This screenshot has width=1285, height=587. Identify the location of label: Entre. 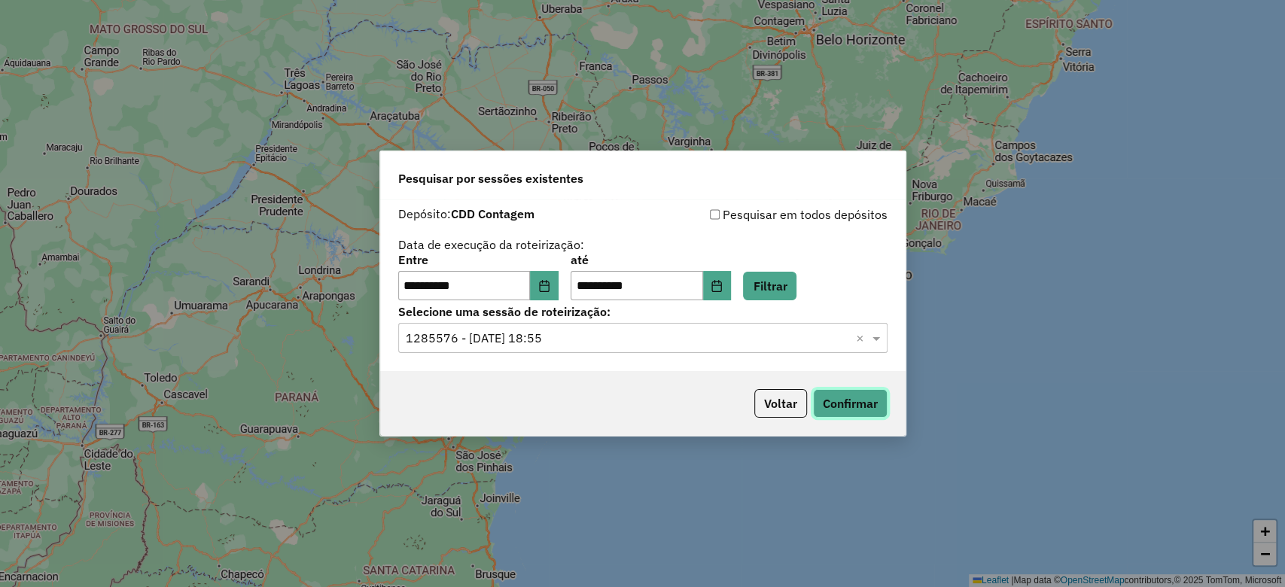
(478, 260).